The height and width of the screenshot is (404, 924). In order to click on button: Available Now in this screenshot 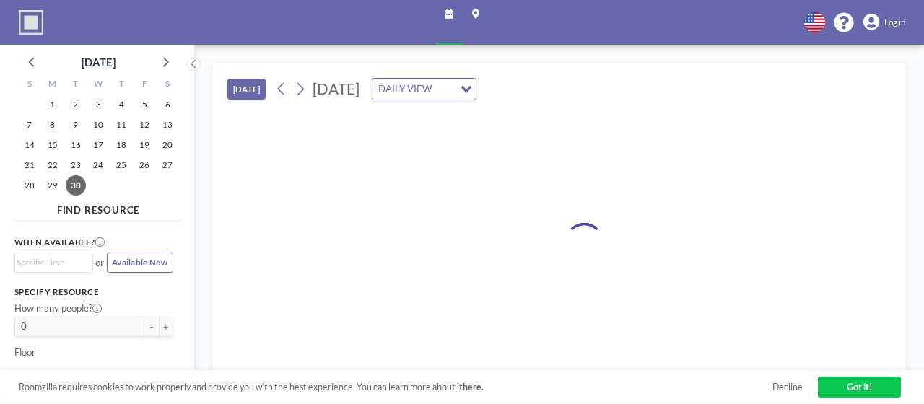, I will do `click(140, 263)`.